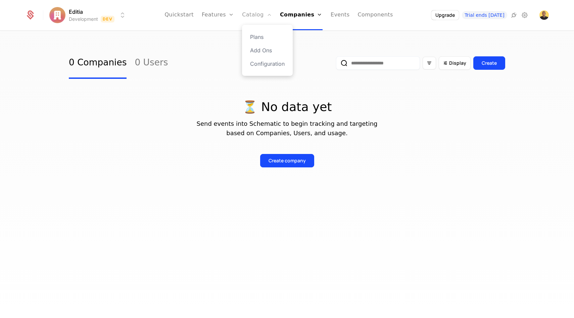 This screenshot has width=574, height=318. What do you see at coordinates (98, 63) in the screenshot?
I see `a: 0 Companies` at bounding box center [98, 63].